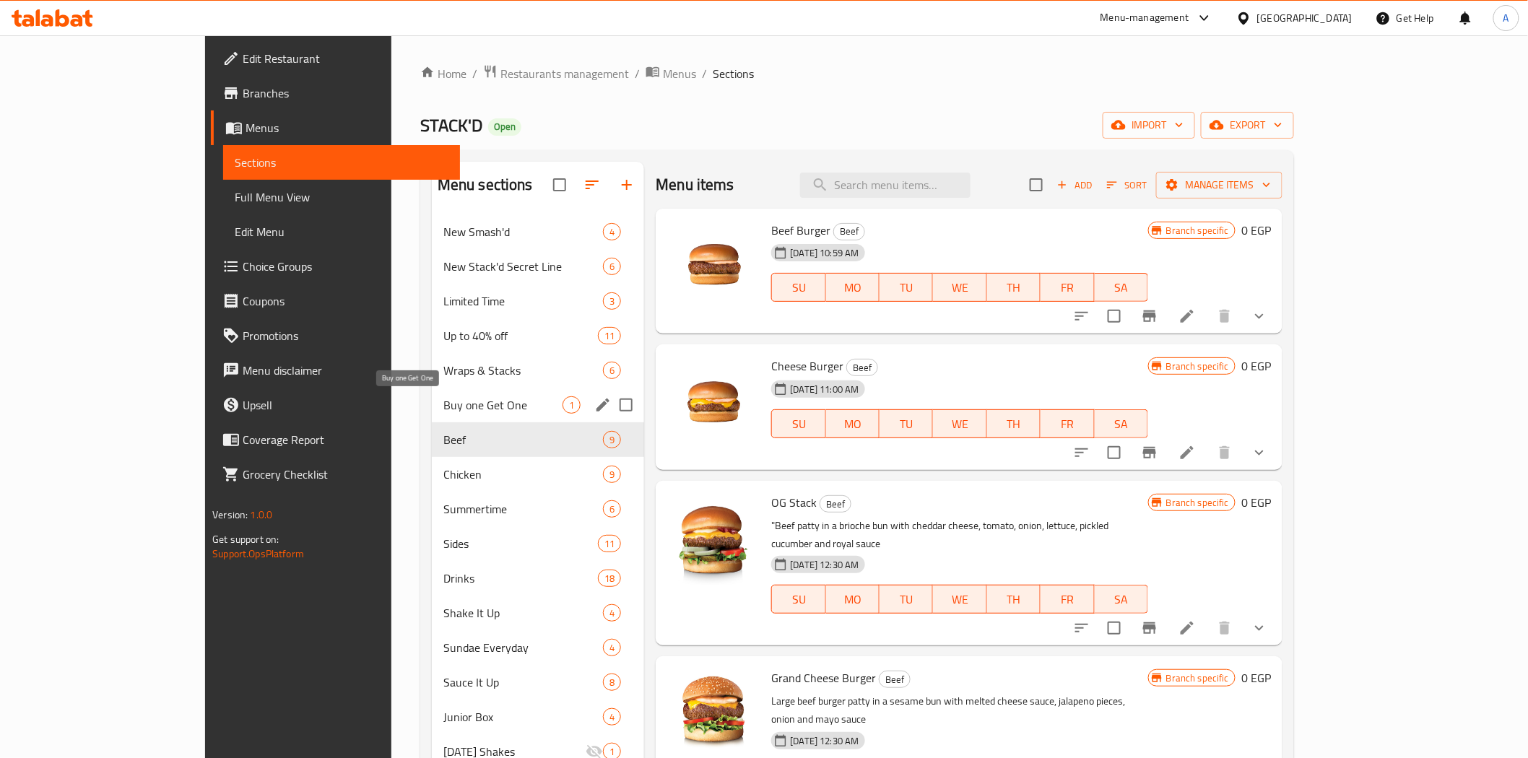 This screenshot has width=1528, height=758. Describe the element at coordinates (853, 287) in the screenshot. I see `span: MO` at that location.